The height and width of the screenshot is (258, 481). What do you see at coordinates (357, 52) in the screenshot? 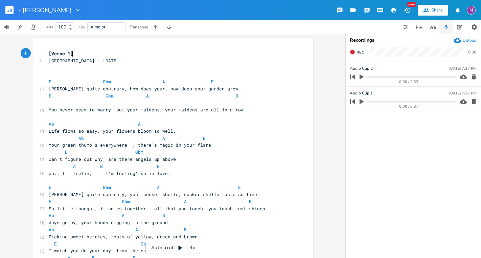
I see `button: Rec` at bounding box center [357, 52].